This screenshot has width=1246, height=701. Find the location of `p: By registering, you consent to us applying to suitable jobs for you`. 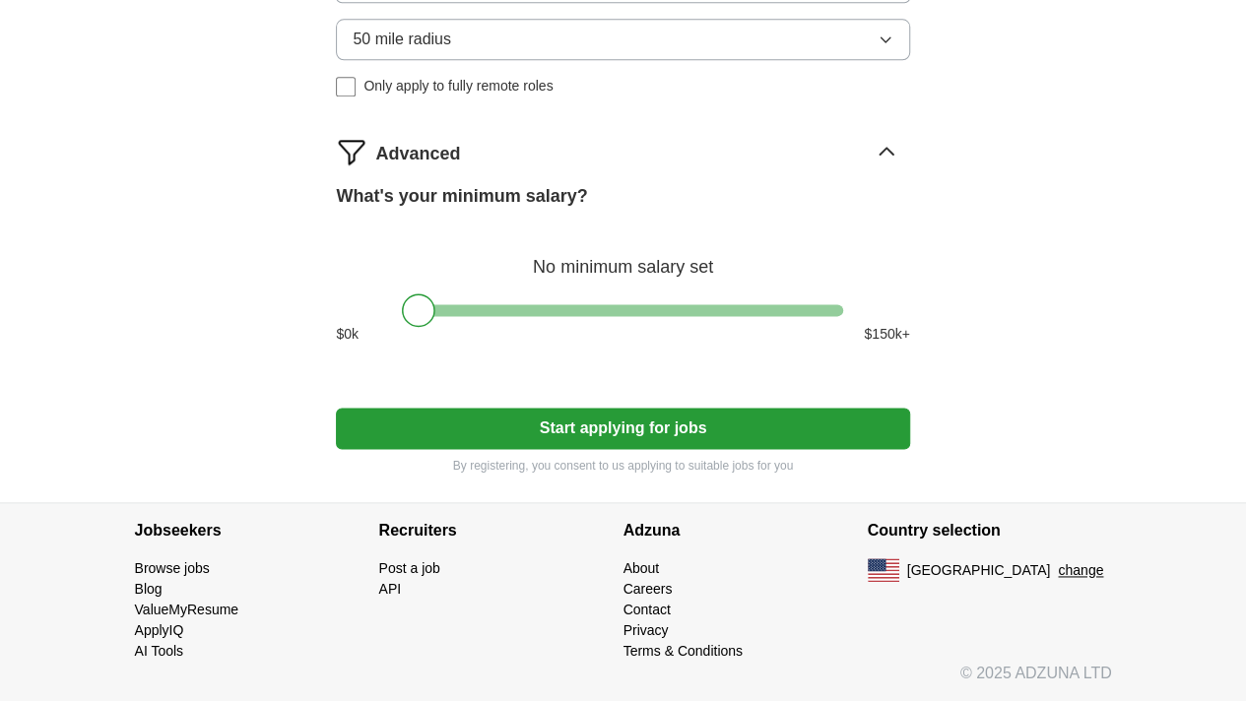

p: By registering, you consent to us applying to suitable jobs for you is located at coordinates (622, 466).